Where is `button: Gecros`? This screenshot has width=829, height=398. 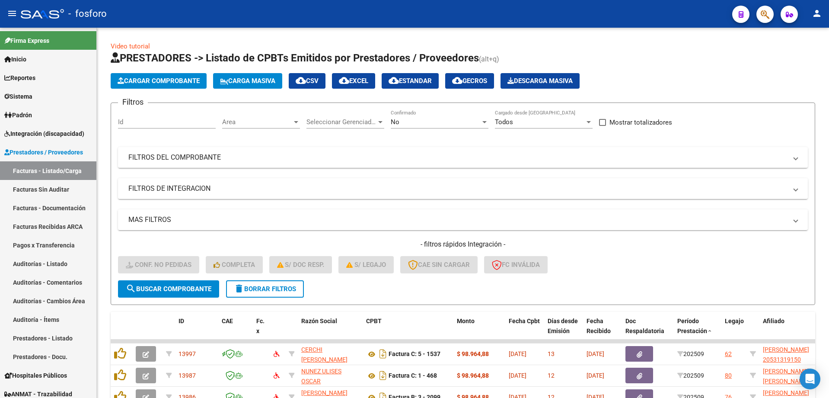
button: Gecros is located at coordinates (469, 81).